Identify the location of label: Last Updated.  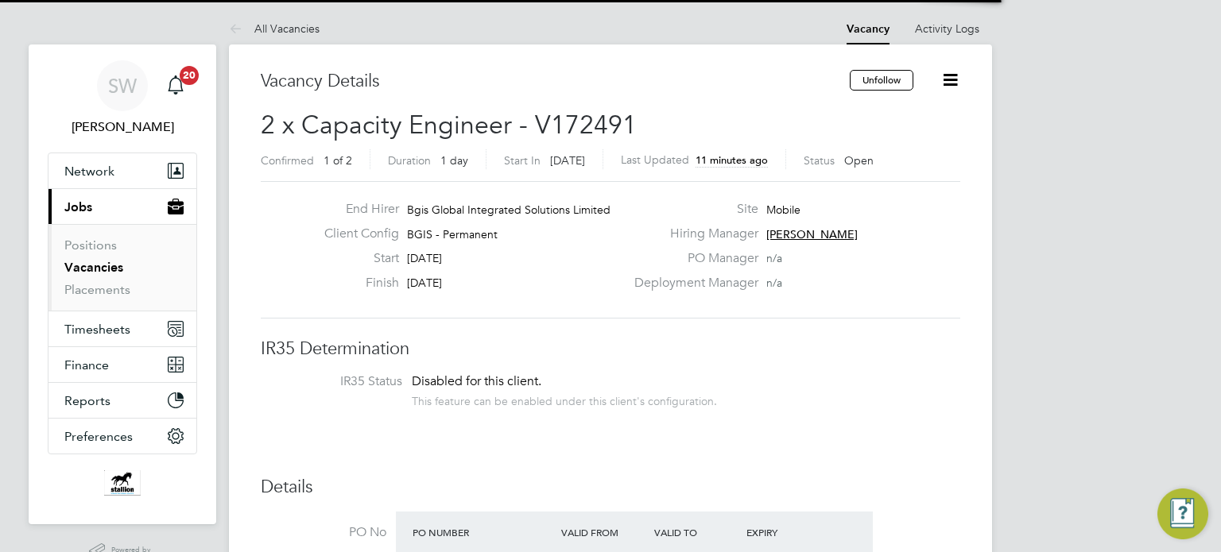
(655, 160).